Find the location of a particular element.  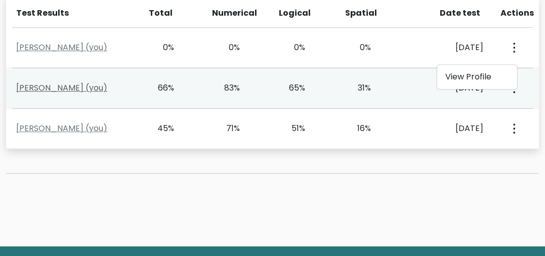

div: 83% is located at coordinates (226, 88).